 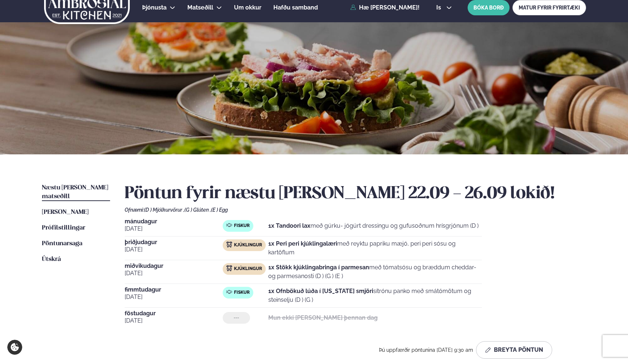 What do you see at coordinates (514, 350) in the screenshot?
I see `button: Breyta Pöntun` at bounding box center [514, 350].